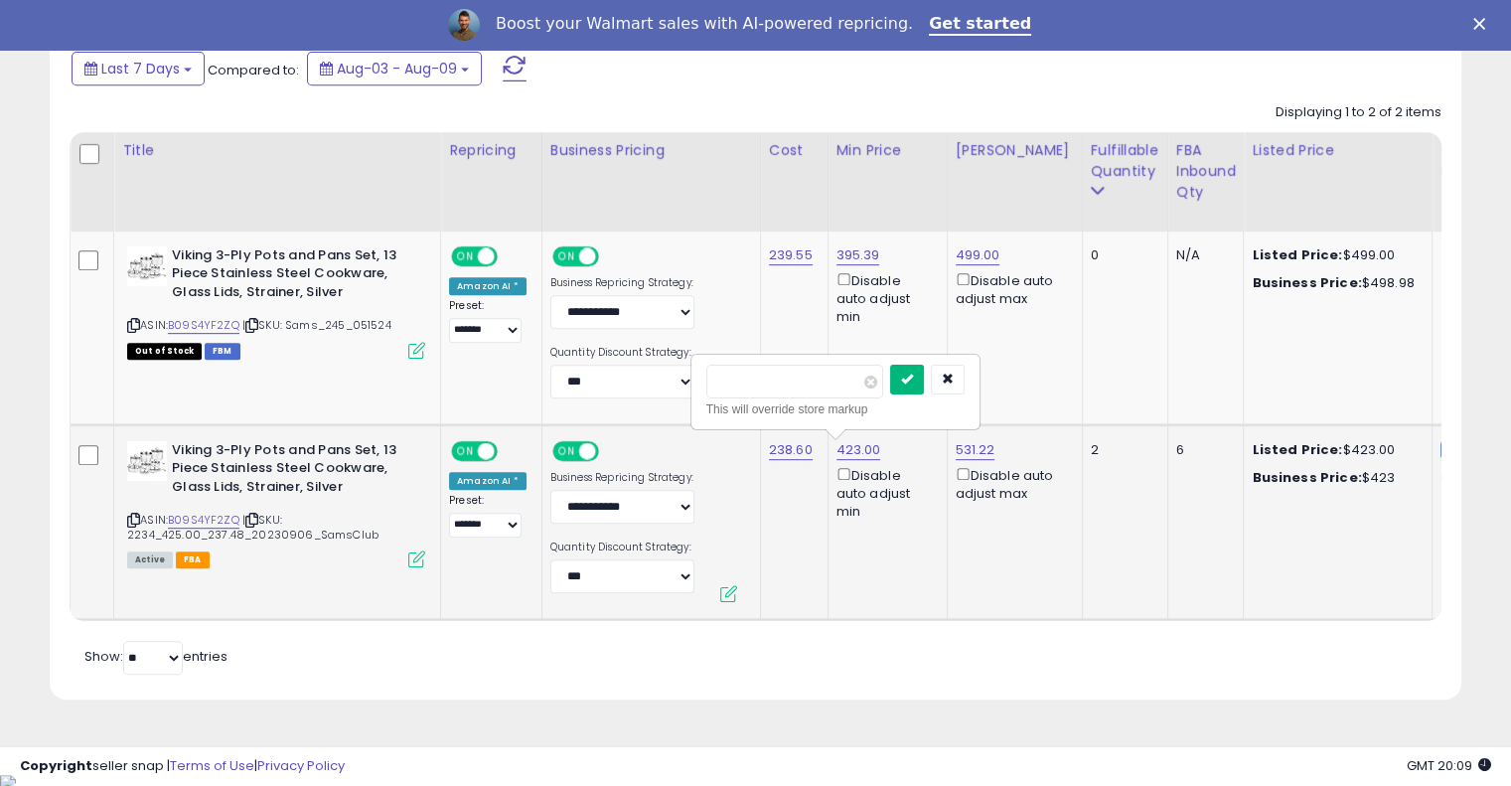  Describe the element at coordinates (317, 325) in the screenshot. I see `span: | SKU: Sams_245_051524` at that location.